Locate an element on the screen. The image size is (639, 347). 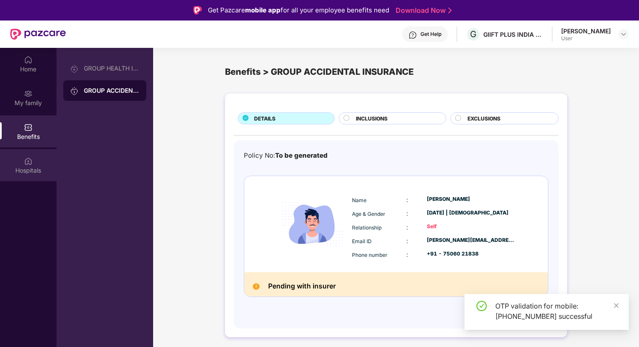
span: Age & Gender is located at coordinates (369, 214).